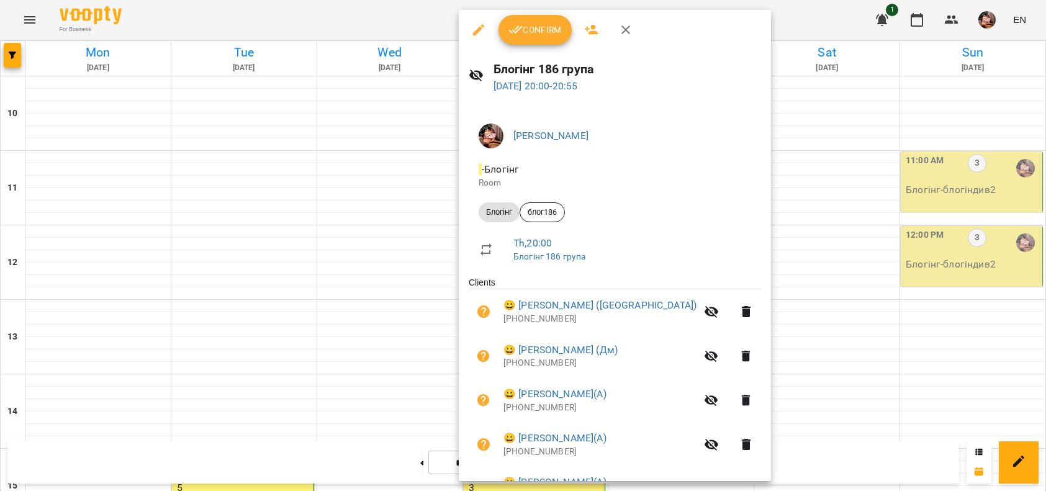  I want to click on h6: Блогінг 186 група, so click(627, 69).